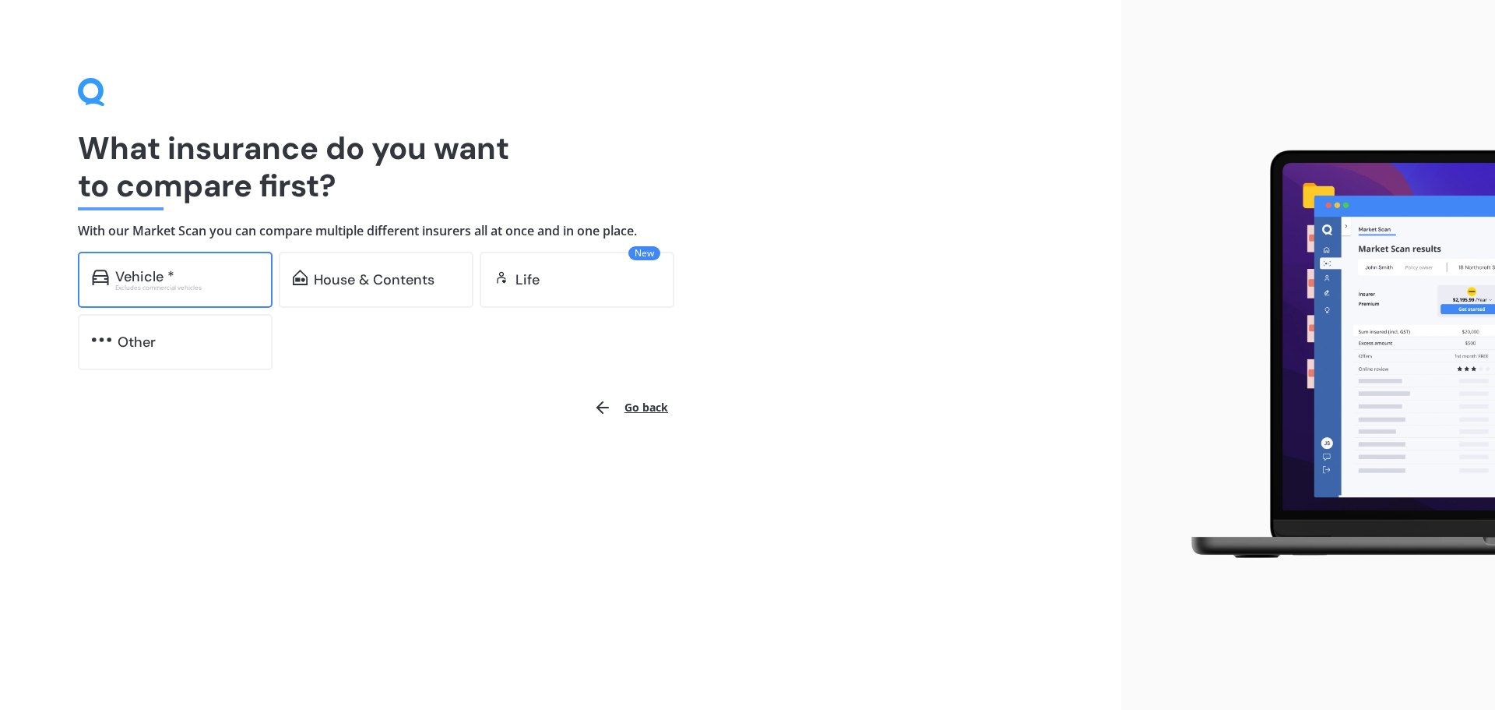 Image resolution: width=1495 pixels, height=710 pixels. What do you see at coordinates (145, 276) in the screenshot?
I see `div: Vehicle *` at bounding box center [145, 276].